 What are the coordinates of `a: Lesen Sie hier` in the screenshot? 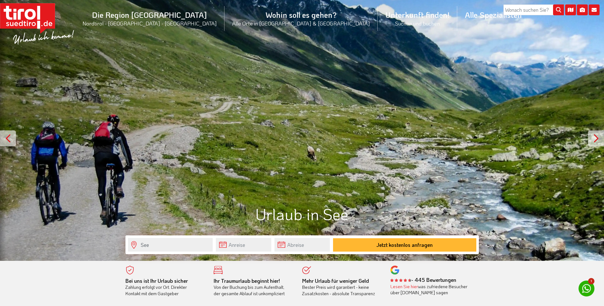 It's located at (404, 286).